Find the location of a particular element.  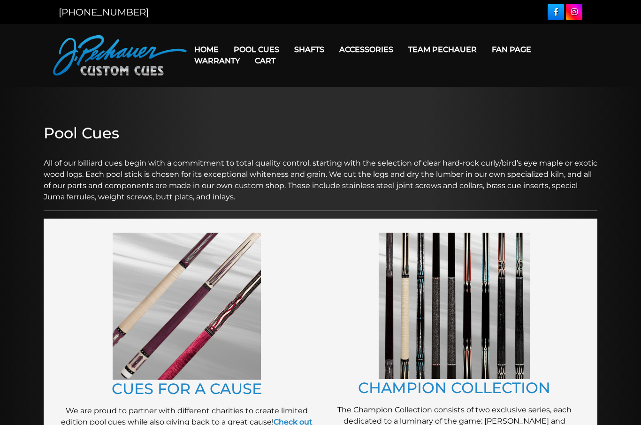

a: Accessories is located at coordinates (366, 49).